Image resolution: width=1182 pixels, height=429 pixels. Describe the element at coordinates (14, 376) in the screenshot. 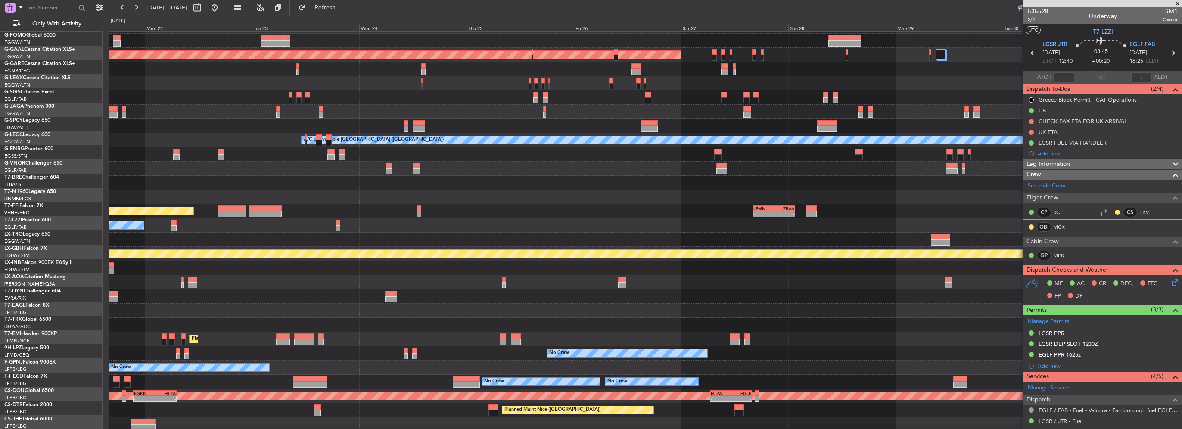

I see `span: F-HECD` at that location.